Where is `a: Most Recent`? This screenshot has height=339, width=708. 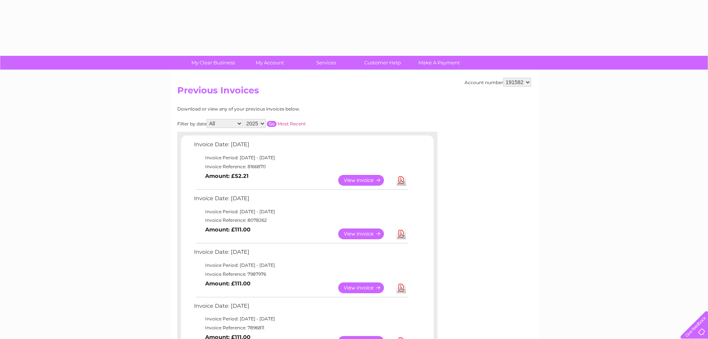 a: Most Recent is located at coordinates (292, 123).